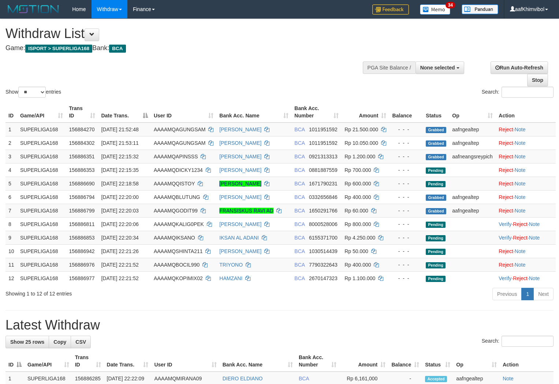 The width and height of the screenshot is (559, 384). Describe the element at coordinates (177, 197) in the screenshot. I see `span: AAAAMQBLUTUNG` at that location.